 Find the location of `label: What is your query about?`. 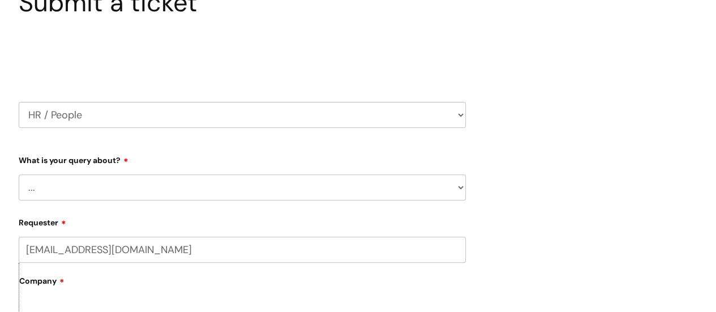

label: What is your query about? is located at coordinates (242, 158).